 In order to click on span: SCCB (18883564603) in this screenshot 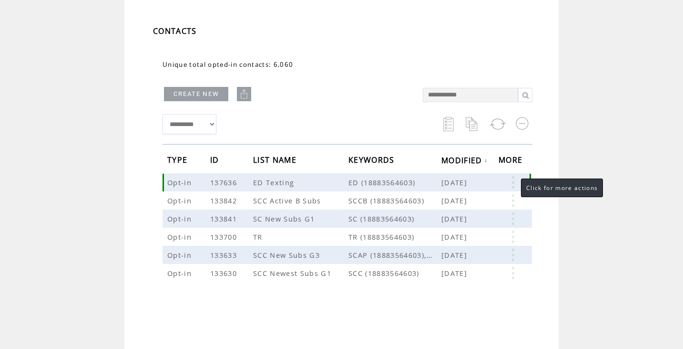, I will do `click(395, 200)`.